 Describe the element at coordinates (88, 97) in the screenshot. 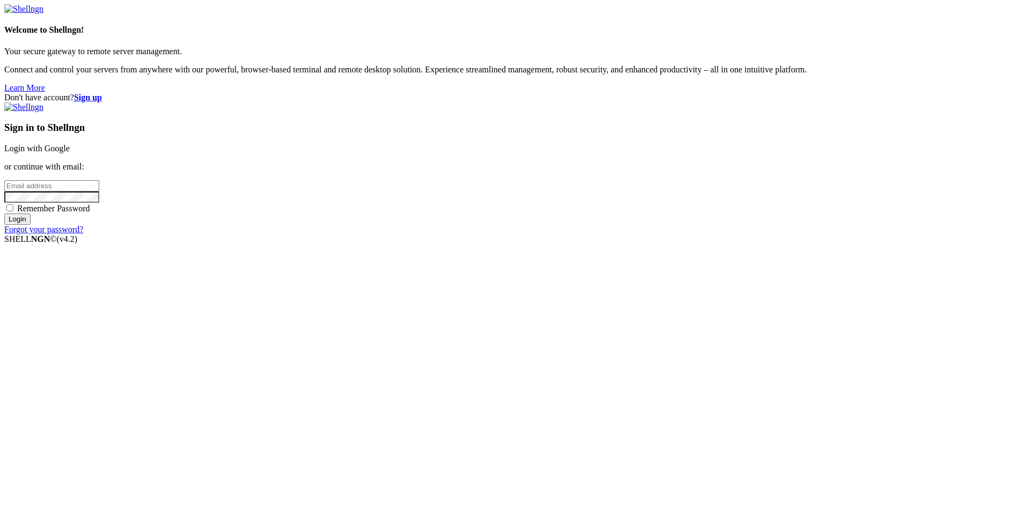

I see `a: Sign up` at that location.